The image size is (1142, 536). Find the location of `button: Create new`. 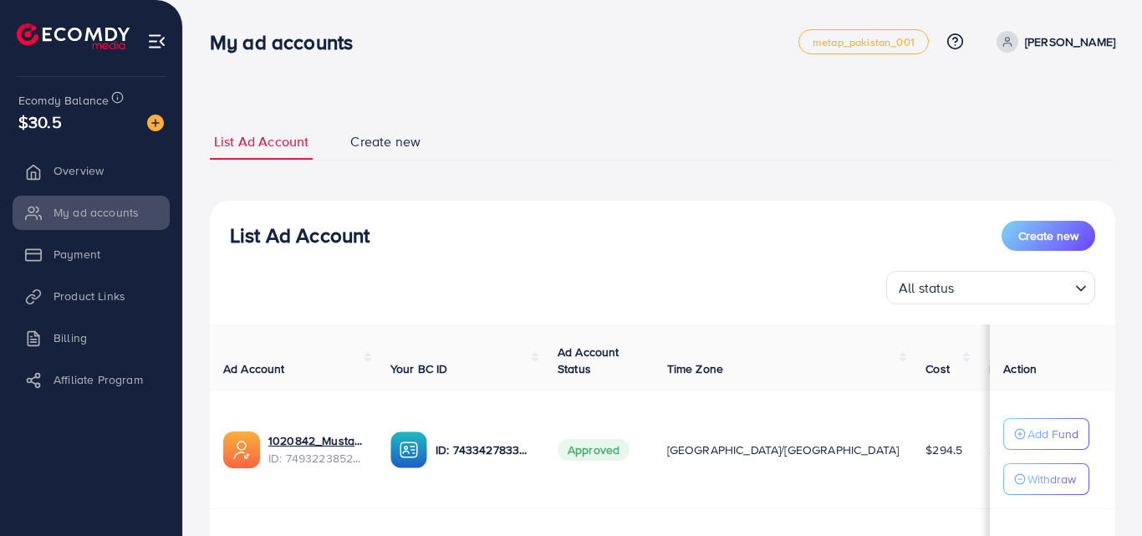

button: Create new is located at coordinates (1048, 236).